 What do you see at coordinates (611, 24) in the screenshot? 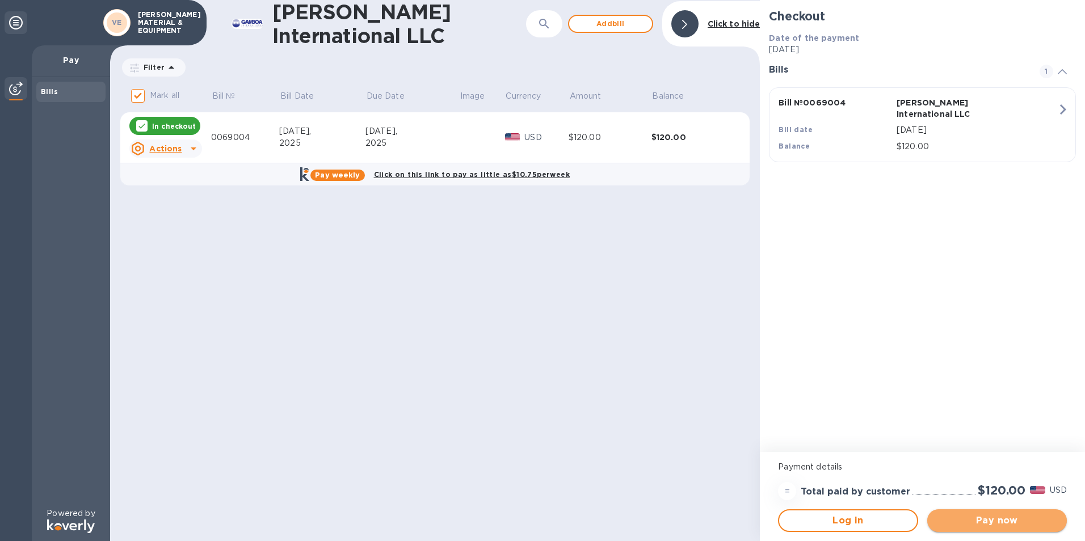
I see `span: Add bill` at bounding box center [611, 24].